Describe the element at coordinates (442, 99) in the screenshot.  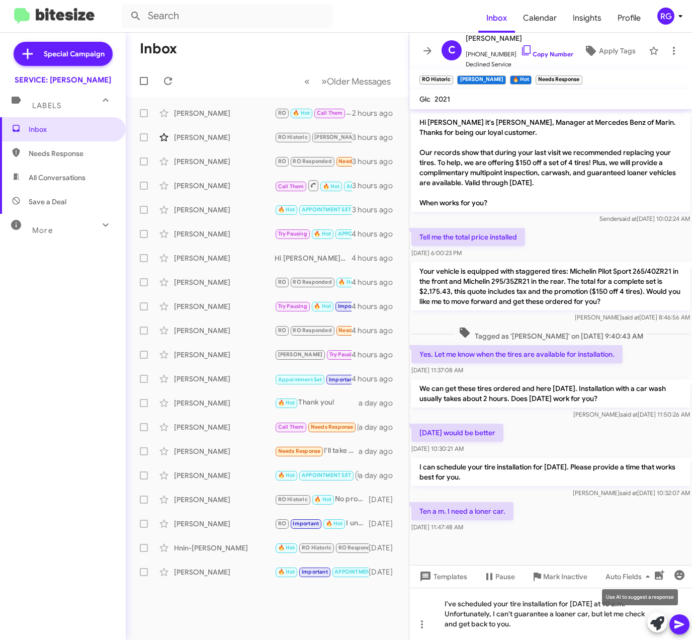
I see `span: 2021` at that location.